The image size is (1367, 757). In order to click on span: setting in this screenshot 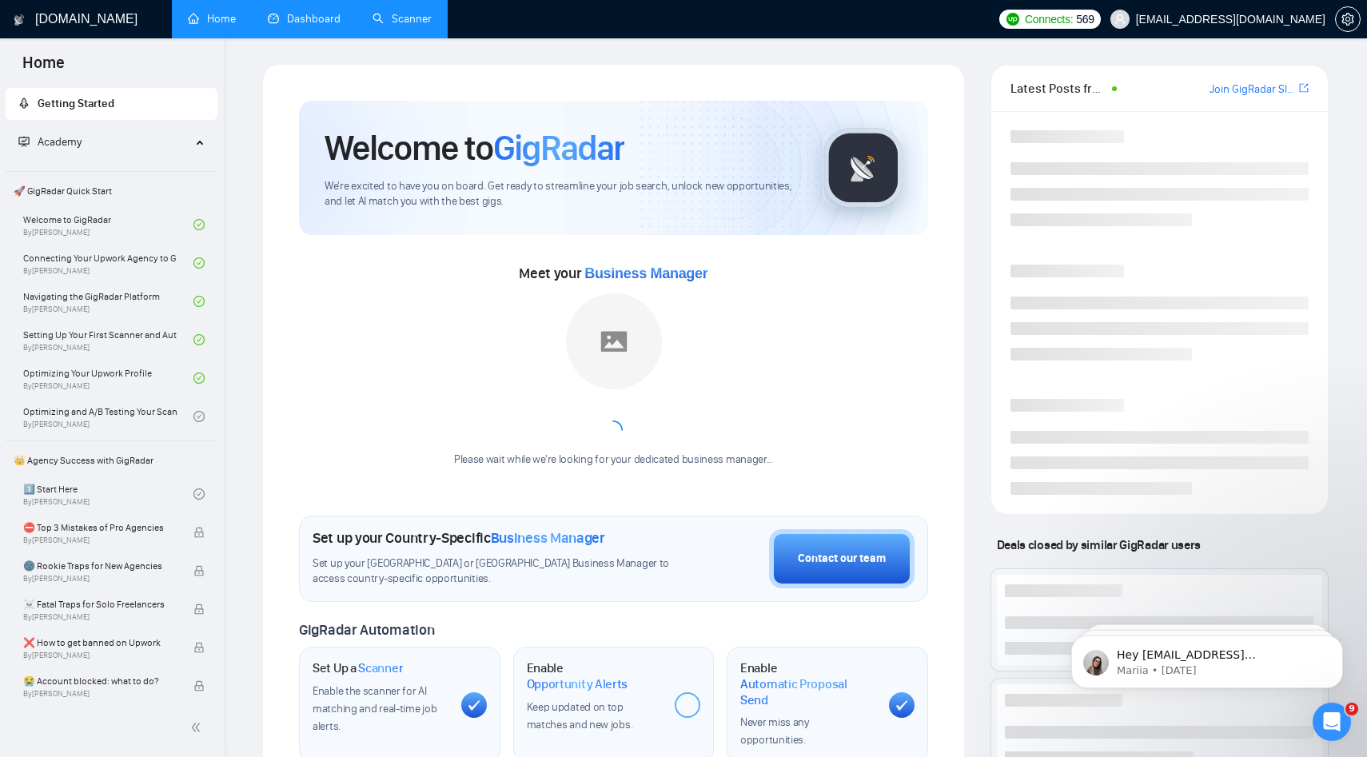, I will do `click(1348, 19)`.